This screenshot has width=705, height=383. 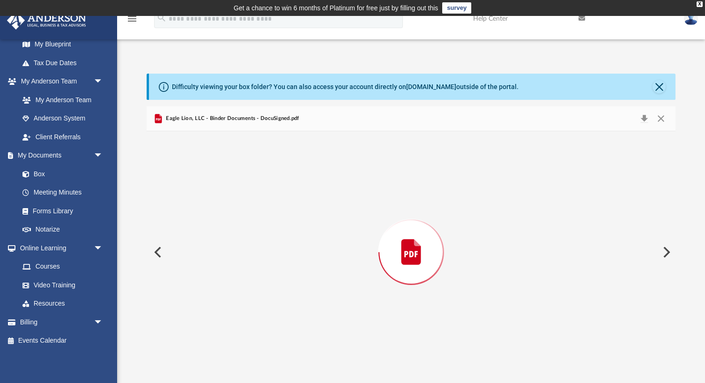 What do you see at coordinates (60, 248) in the screenshot?
I see `a: Online Learningarrow_drop_down` at bounding box center [60, 248].